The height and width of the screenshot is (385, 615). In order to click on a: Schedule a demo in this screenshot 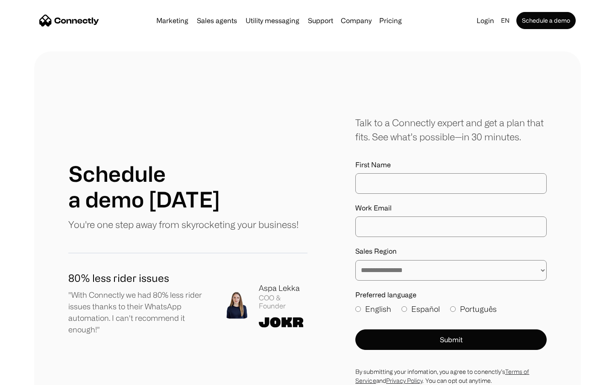, I will do `click(546, 21)`.